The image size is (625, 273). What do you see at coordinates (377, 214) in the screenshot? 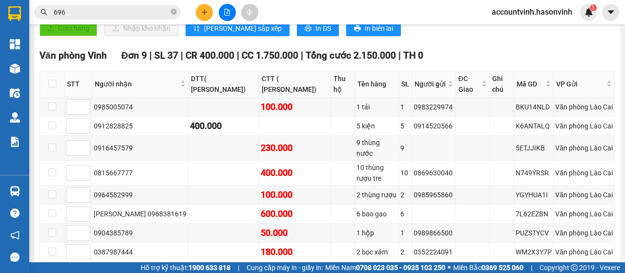
I see `div: 6 bao gạo` at bounding box center [377, 214].